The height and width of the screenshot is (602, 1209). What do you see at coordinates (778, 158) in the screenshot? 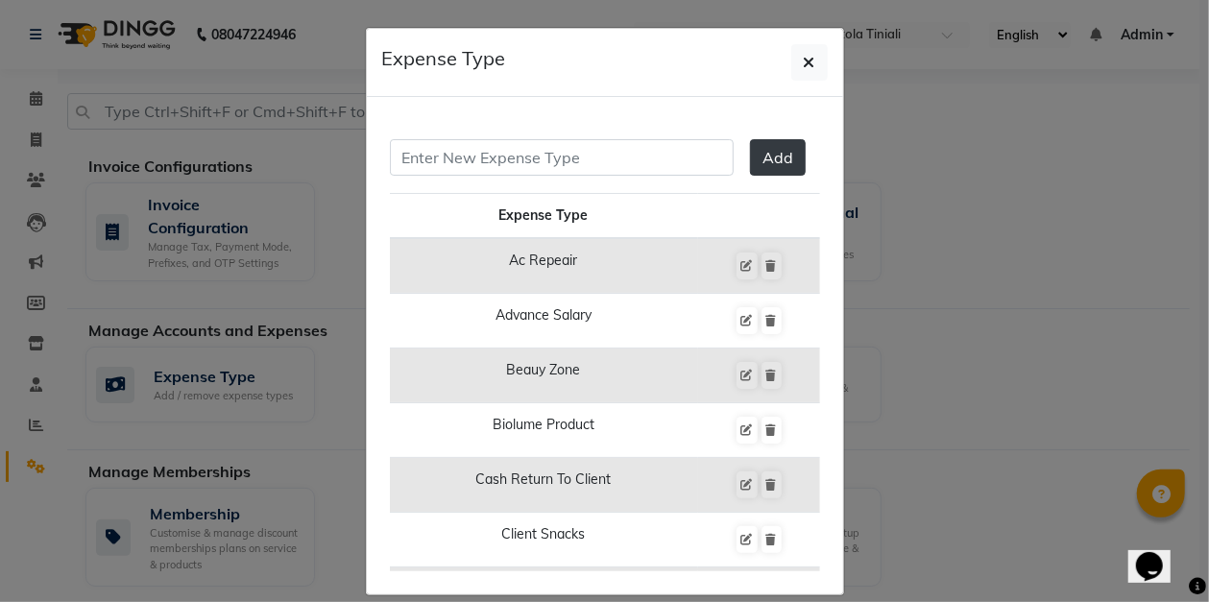
I see `span: Add` at bounding box center [778, 158].